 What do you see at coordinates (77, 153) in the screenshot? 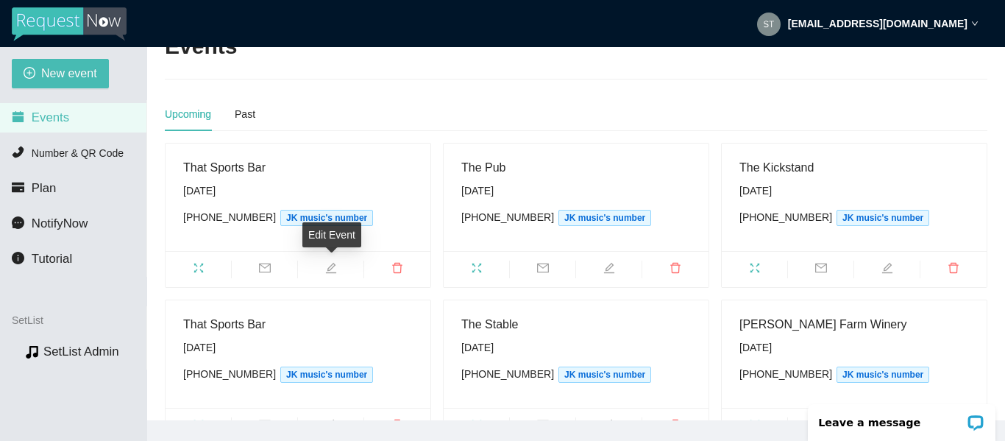
I see `span: Number & QR Code` at bounding box center [77, 153].